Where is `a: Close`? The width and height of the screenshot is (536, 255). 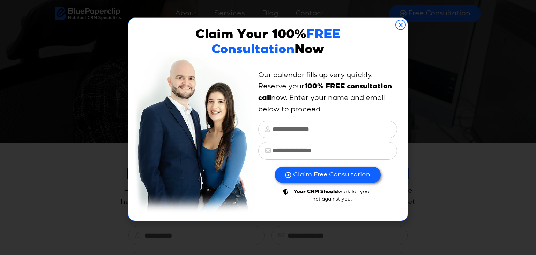
a: Close is located at coordinates (400, 25).